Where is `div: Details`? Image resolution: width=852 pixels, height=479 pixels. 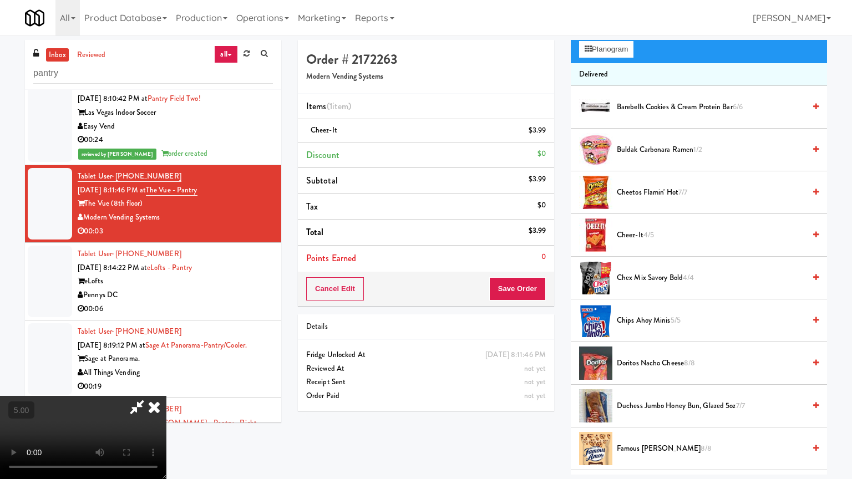 div: Details is located at coordinates (426, 327).